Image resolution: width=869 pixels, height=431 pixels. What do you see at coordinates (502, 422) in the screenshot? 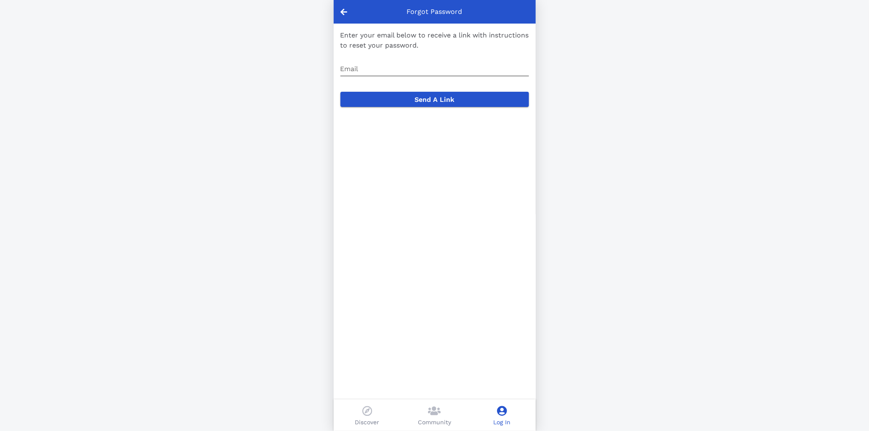
I see `p: Log In` at bounding box center [502, 422].